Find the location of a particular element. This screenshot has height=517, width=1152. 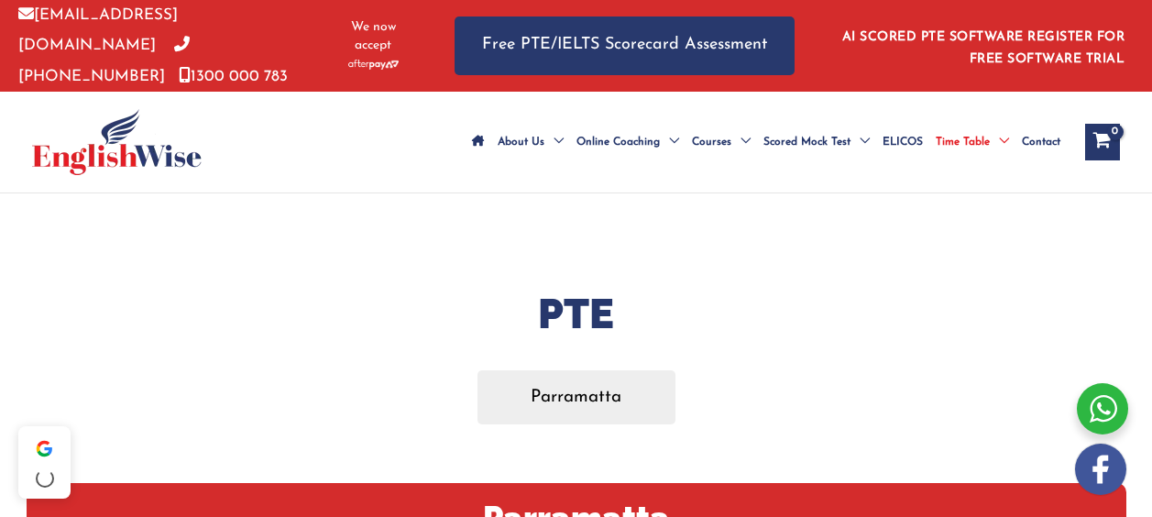

span: Contact is located at coordinates (1041, 142).